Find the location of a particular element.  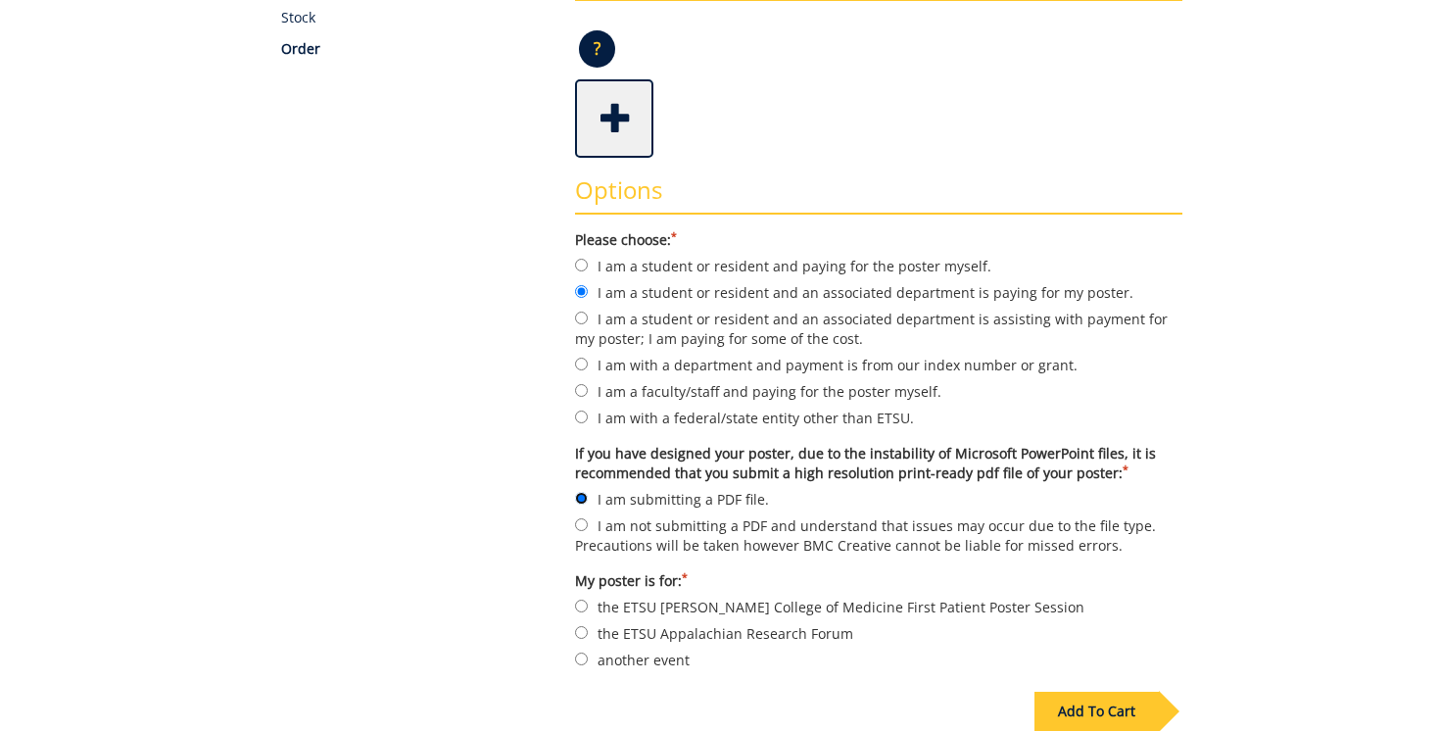

p: Order is located at coordinates (413, 49).